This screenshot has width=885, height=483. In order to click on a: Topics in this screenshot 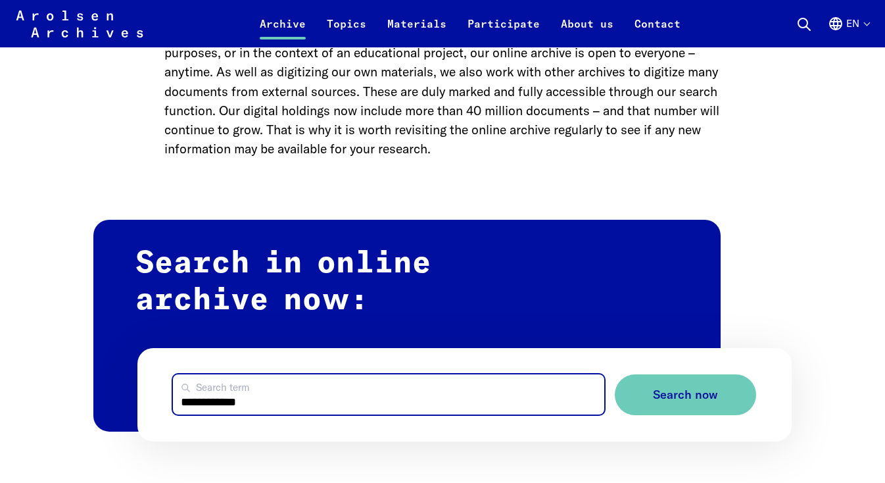, I will do `click(347, 32)`.